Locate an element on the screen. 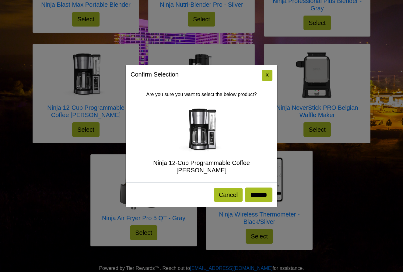 The image size is (403, 272). button: Close is located at coordinates (267, 75).